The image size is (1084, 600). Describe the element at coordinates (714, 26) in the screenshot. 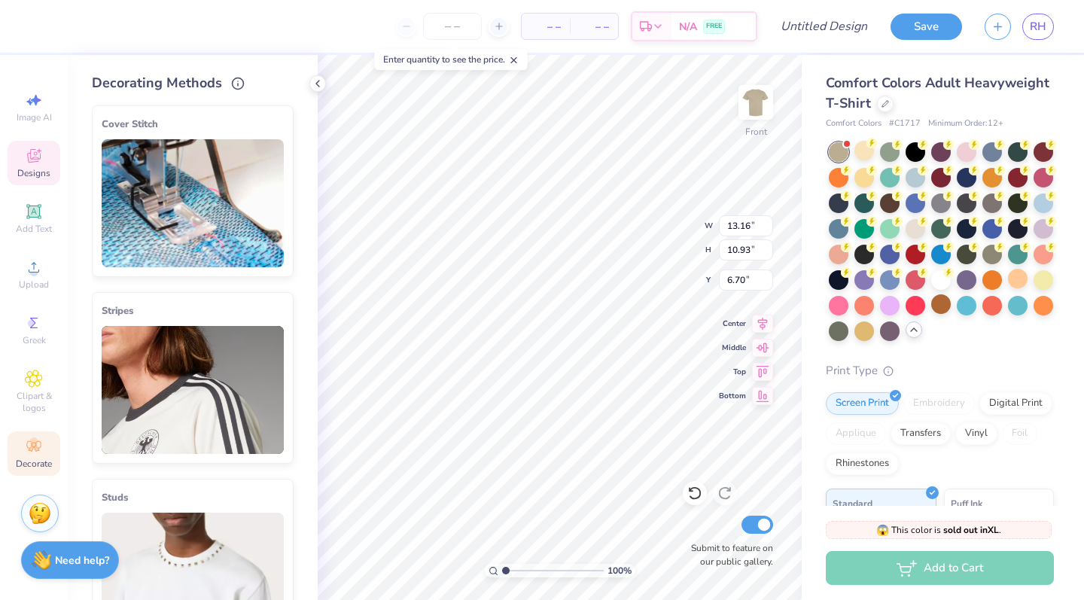

I see `span: FREE` at that location.